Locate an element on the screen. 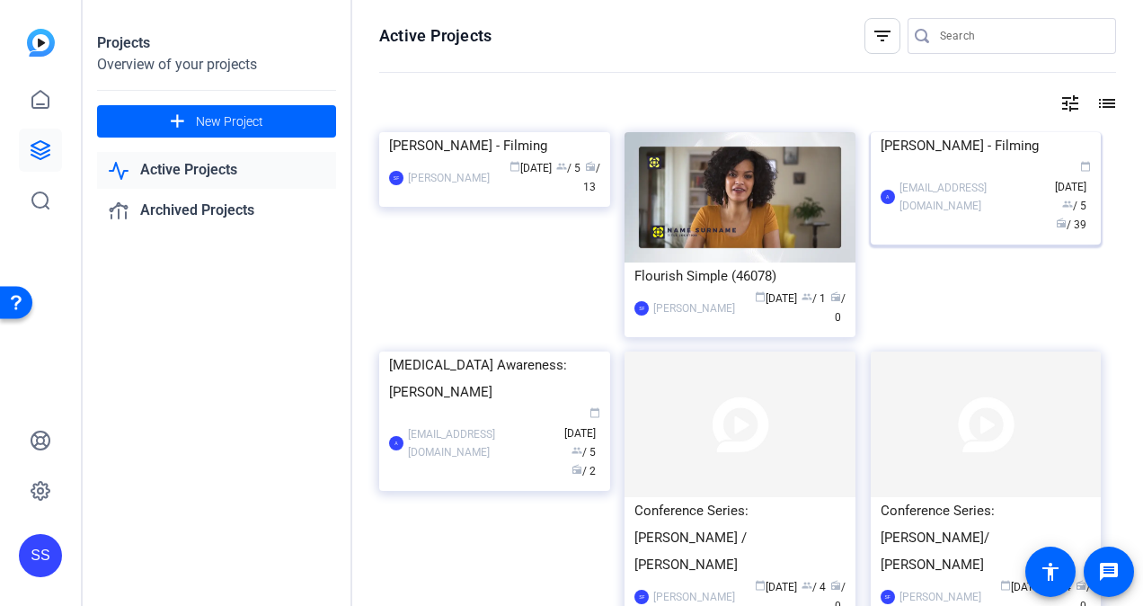 The height and width of the screenshot is (606, 1143). span: / 13 is located at coordinates (591, 177).